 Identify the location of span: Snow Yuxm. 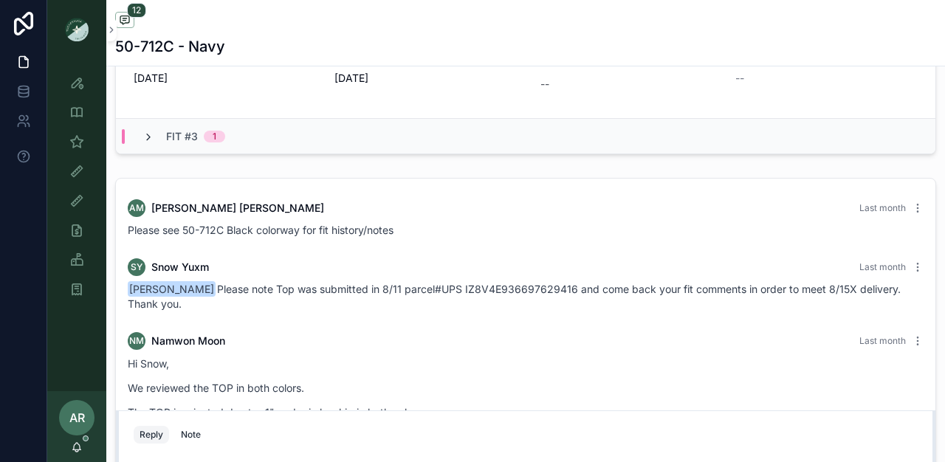
(180, 267).